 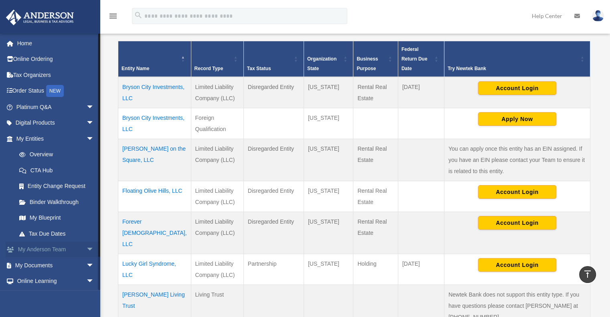 I want to click on td: Holding, so click(x=376, y=269).